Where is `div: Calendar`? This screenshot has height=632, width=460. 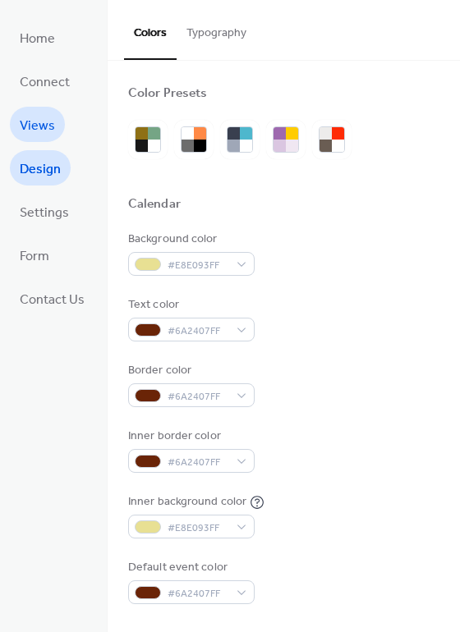
div: Calendar is located at coordinates (154, 204).